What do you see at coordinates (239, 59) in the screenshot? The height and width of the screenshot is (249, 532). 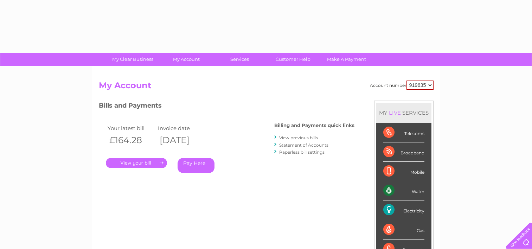 I see `a: Services` at bounding box center [239, 59].